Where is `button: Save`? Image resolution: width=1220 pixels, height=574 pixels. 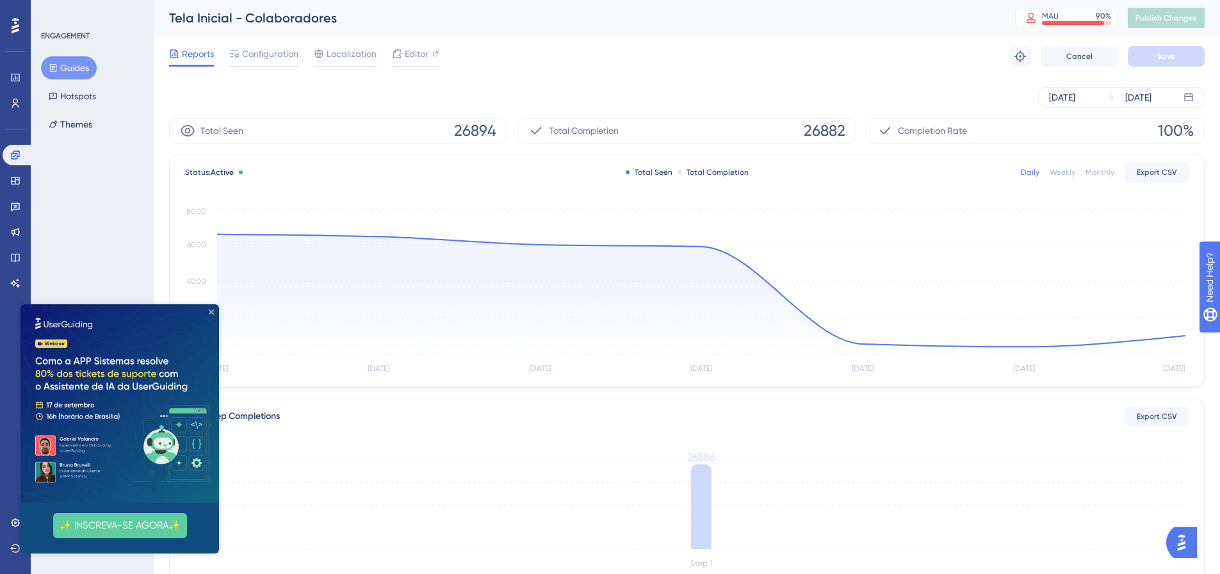
button: Save is located at coordinates (1167, 56).